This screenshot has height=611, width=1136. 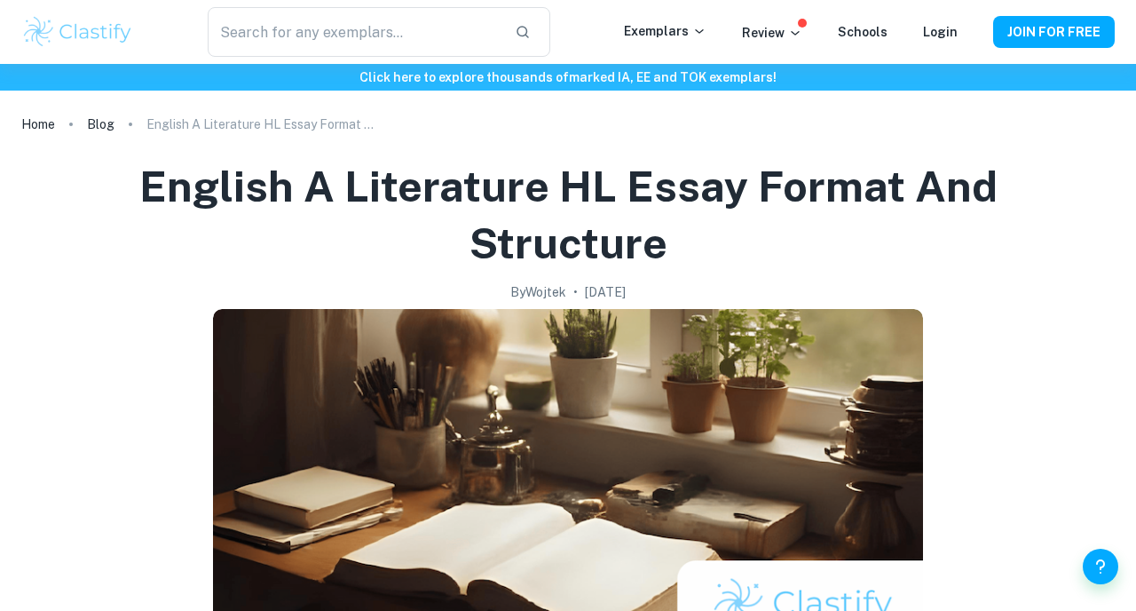 I want to click on p: Review, so click(x=772, y=33).